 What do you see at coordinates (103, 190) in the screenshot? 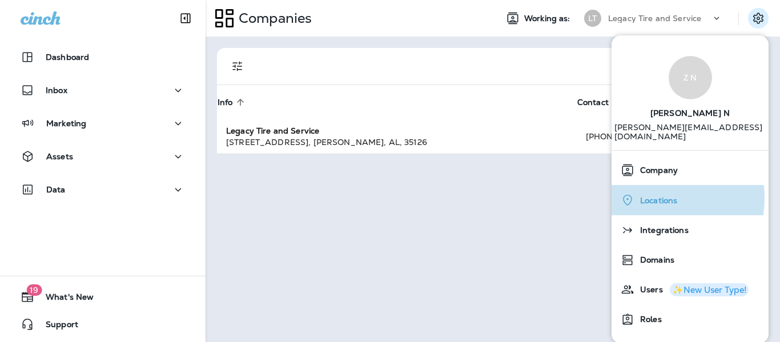
I see `button: Data` at bounding box center [103, 190].